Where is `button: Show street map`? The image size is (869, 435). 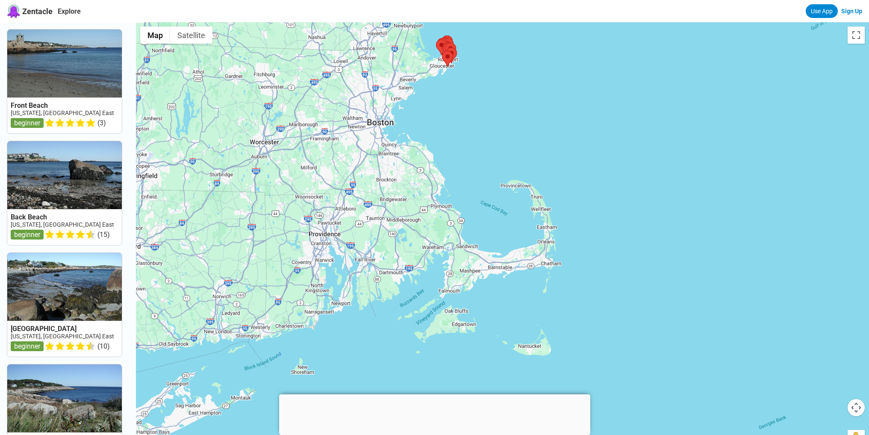
button: Show street map is located at coordinates (155, 35).